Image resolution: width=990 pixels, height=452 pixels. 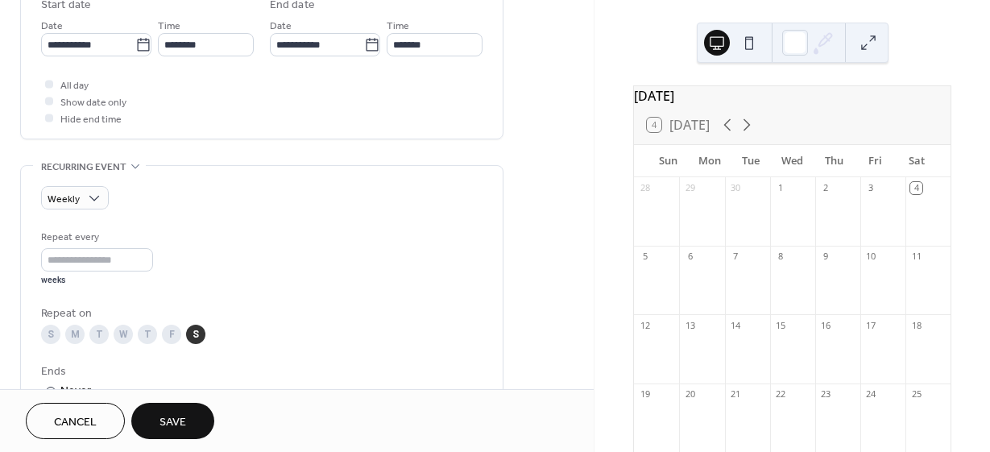 I want to click on div: Sat, so click(x=917, y=161).